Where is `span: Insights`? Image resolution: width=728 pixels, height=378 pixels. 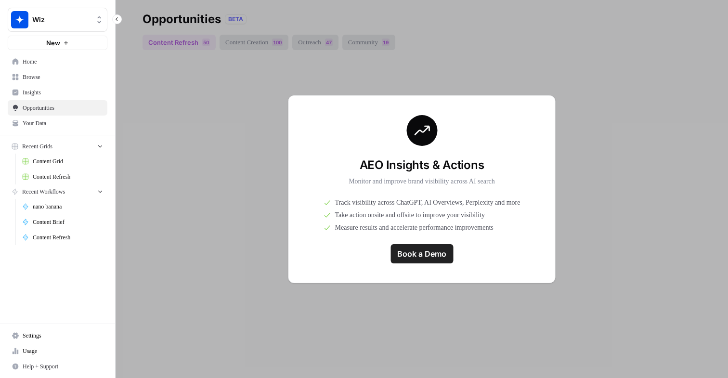 span: Insights is located at coordinates (63, 92).